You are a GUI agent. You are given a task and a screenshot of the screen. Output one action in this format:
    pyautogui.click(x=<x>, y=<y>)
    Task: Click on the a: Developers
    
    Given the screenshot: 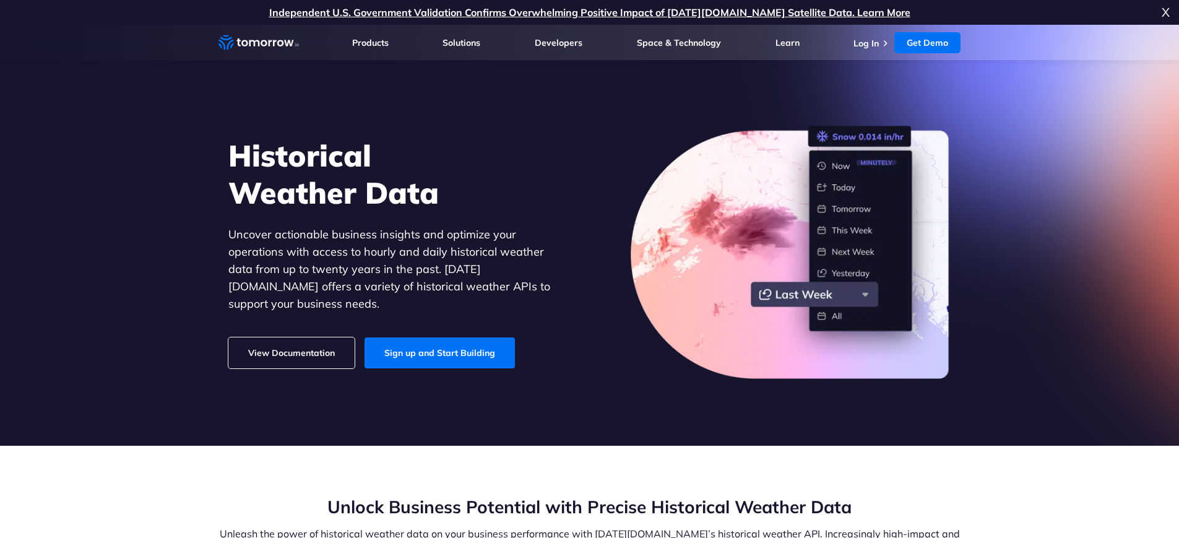 What is the action you would take?
    pyautogui.click(x=558, y=43)
    